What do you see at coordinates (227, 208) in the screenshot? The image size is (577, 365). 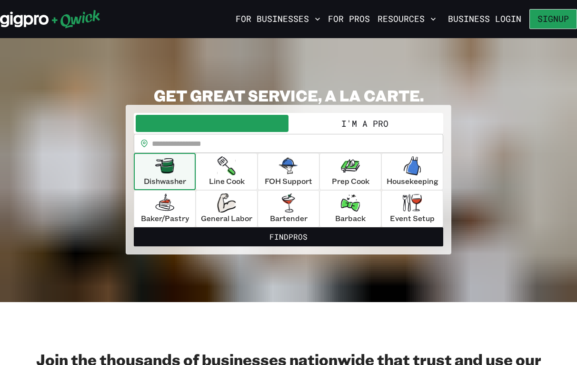 I see `button: General Labor` at bounding box center [227, 208].